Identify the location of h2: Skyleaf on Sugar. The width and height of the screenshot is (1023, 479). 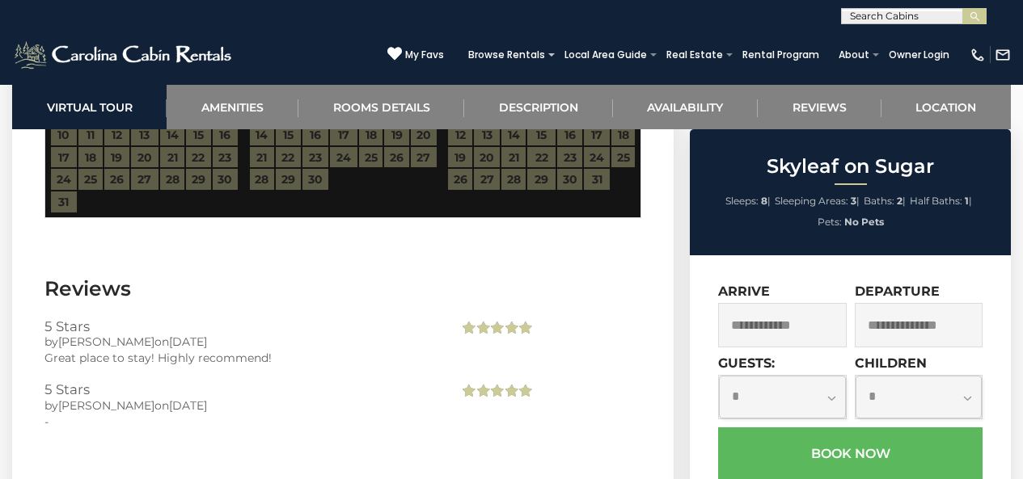
(850, 167).